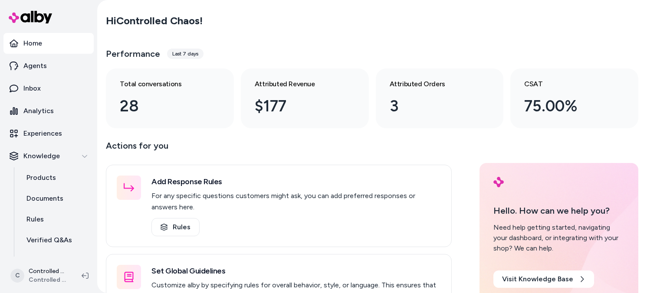 This screenshot has height=293, width=647. Describe the element at coordinates (43, 134) in the screenshot. I see `p: Experiences` at that location.